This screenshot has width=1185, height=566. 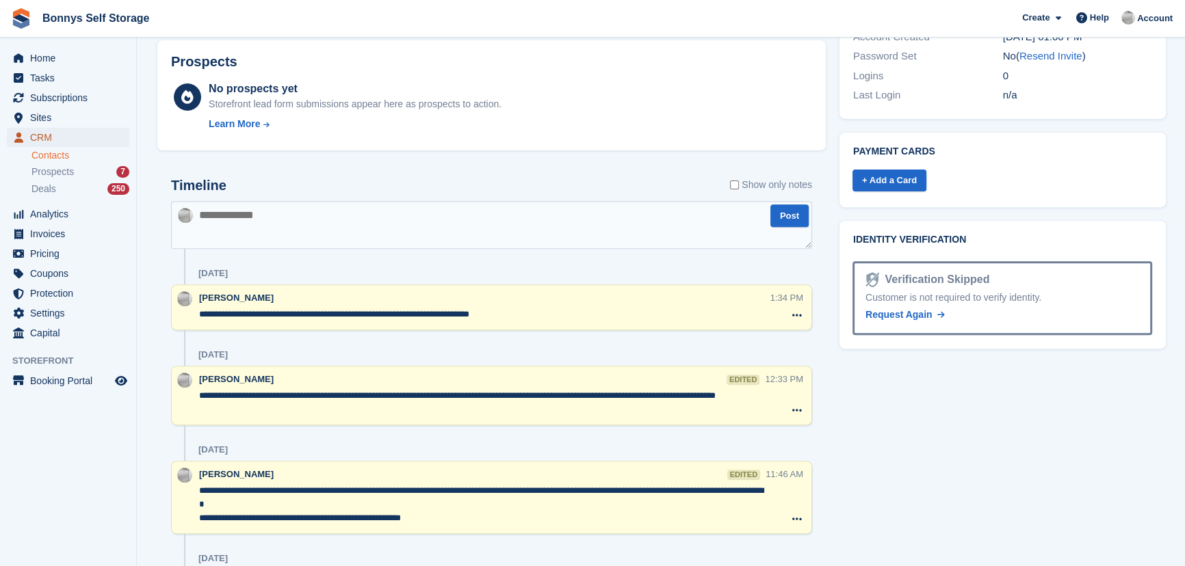 I want to click on span: CRM, so click(x=71, y=138).